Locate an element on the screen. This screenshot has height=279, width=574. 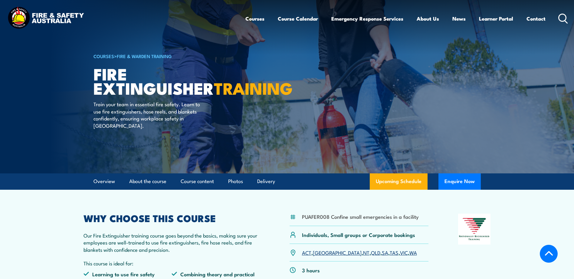
a: WA is located at coordinates (413, 253).